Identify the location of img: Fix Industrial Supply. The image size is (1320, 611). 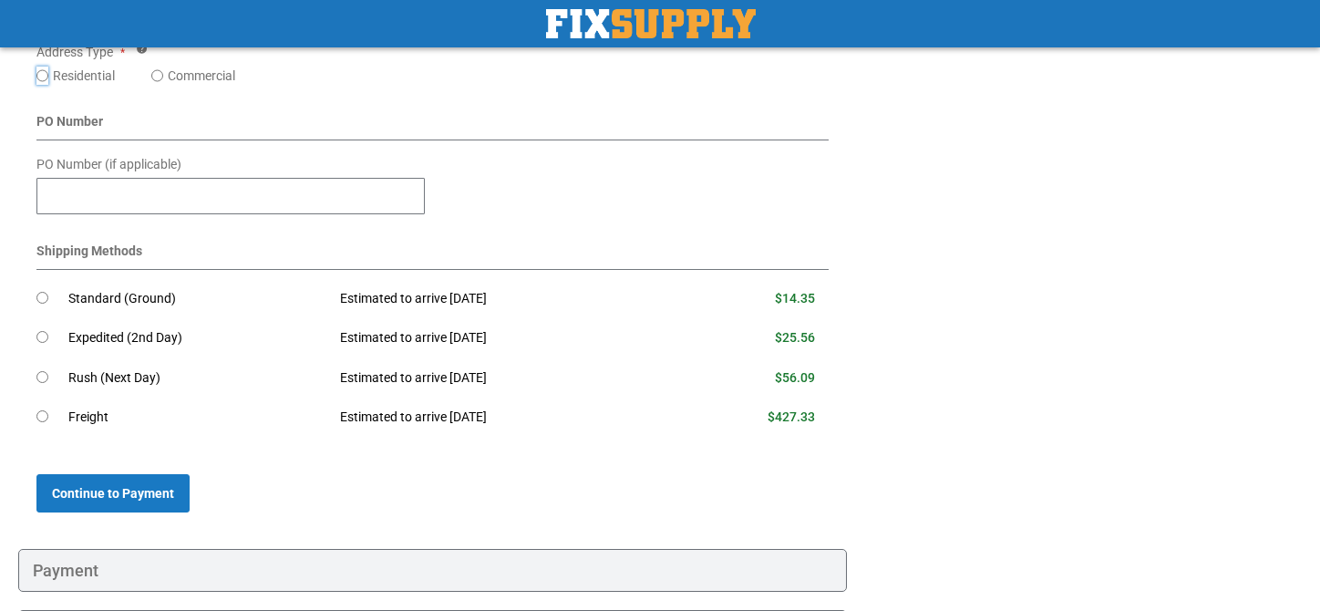
(651, 24).